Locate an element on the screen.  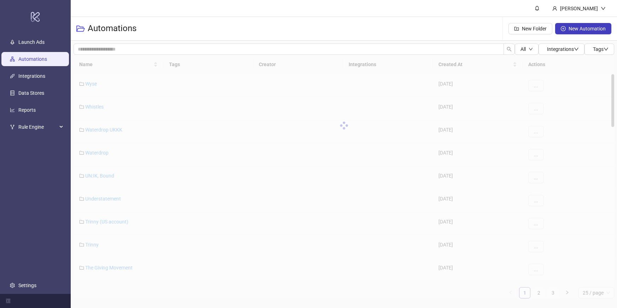
span: plus-circle is located at coordinates (563, 29).